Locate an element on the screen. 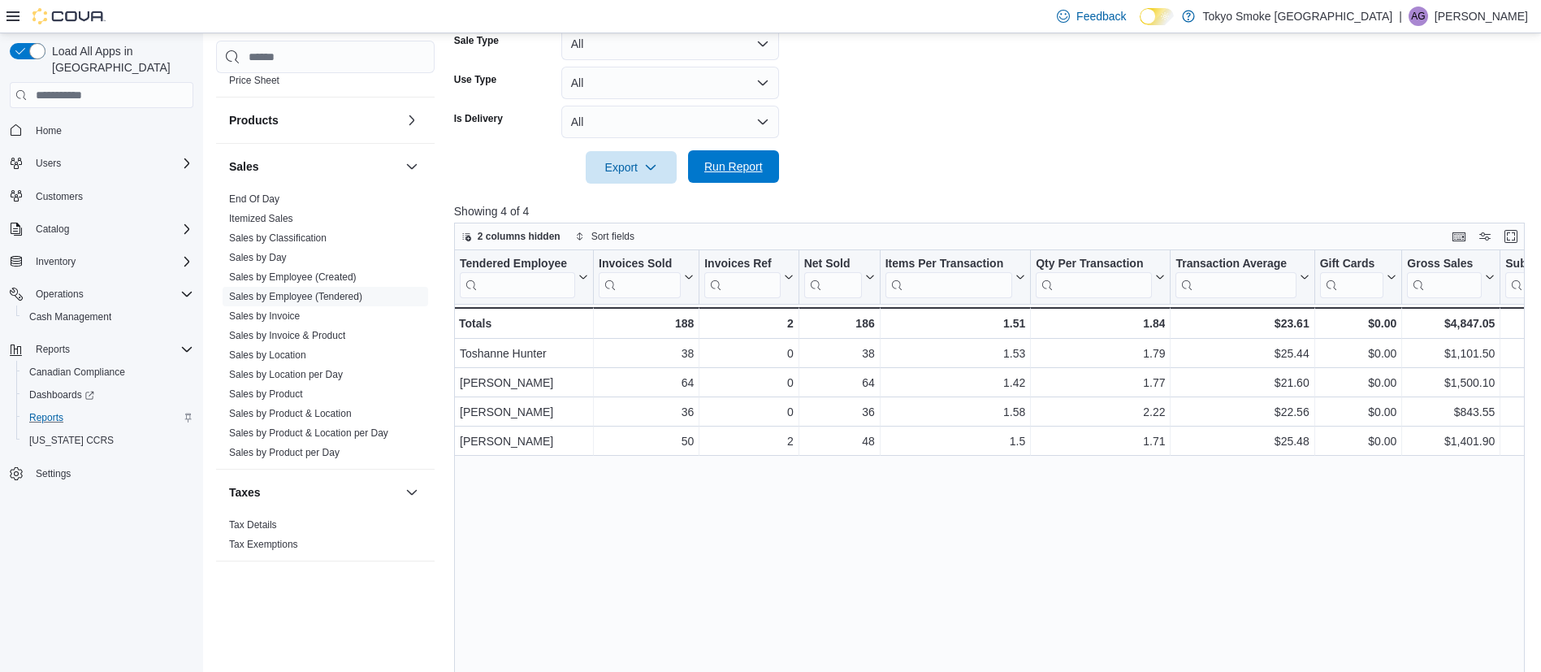 This screenshot has height=672, width=1541. span: Customers is located at coordinates (59, 197).